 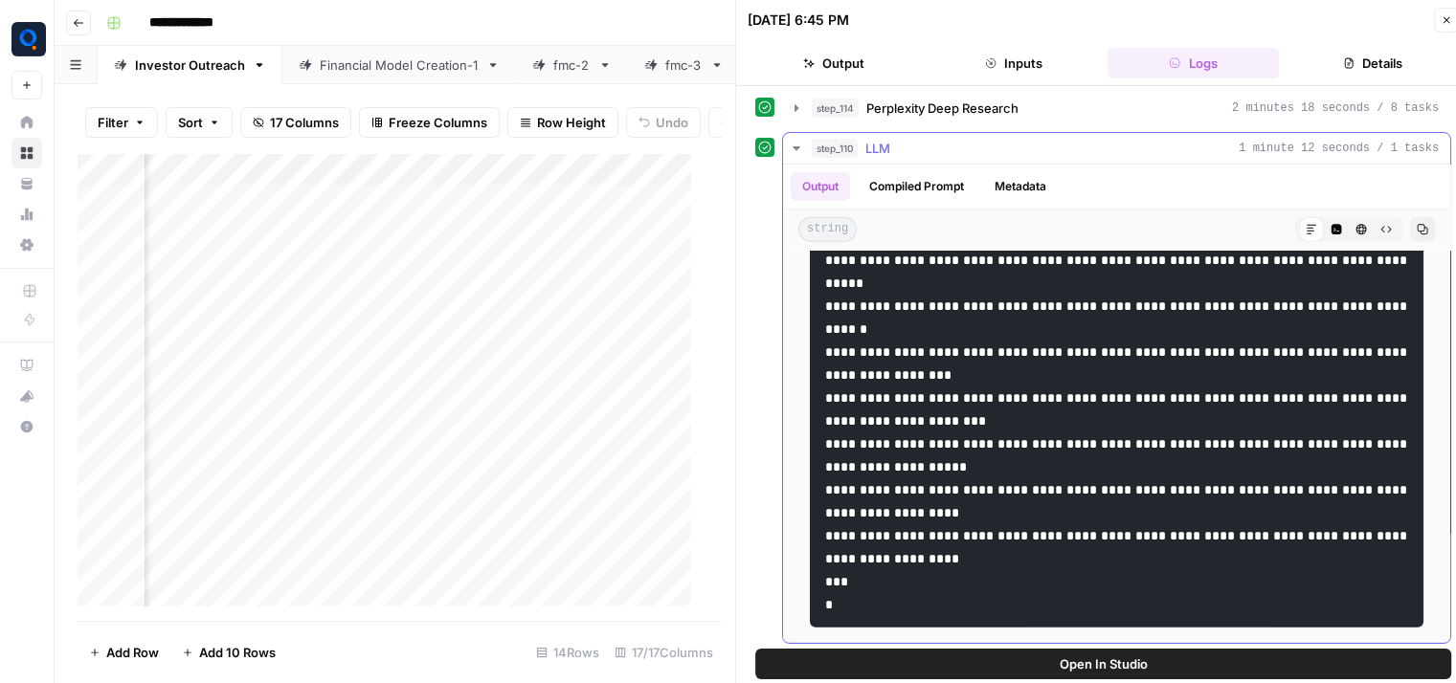 I want to click on button: Open In Studio, so click(x=1103, y=664).